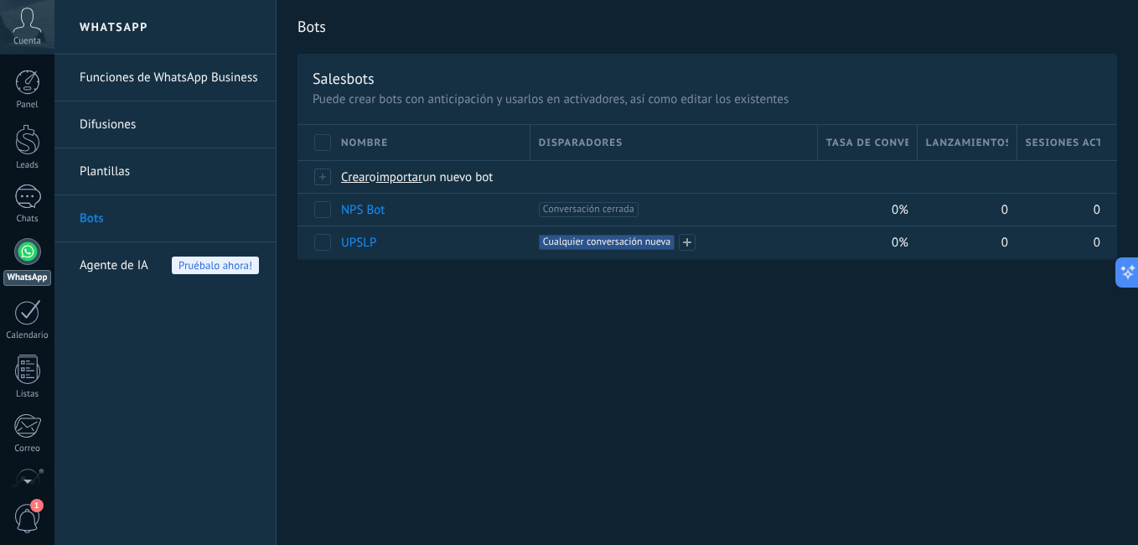 The height and width of the screenshot is (545, 1138). What do you see at coordinates (588, 210) in the screenshot?
I see `span: Conversación cerrada` at bounding box center [588, 210].